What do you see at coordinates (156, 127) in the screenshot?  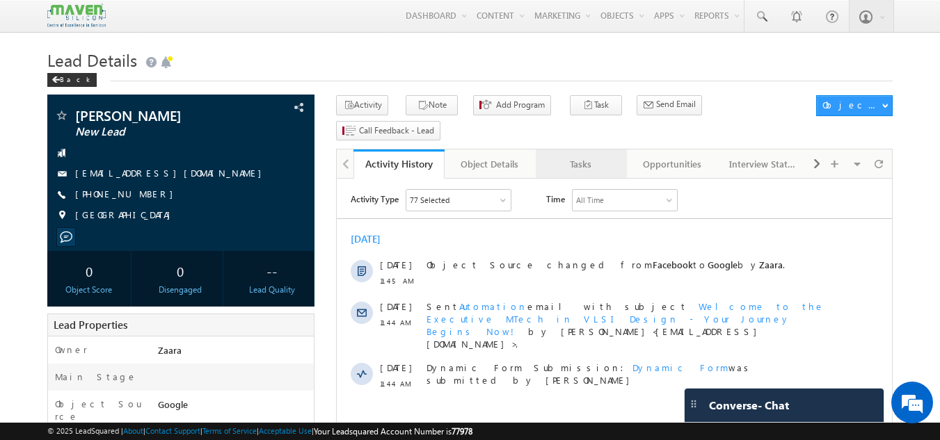 I see `span: Automation` at bounding box center [156, 127].